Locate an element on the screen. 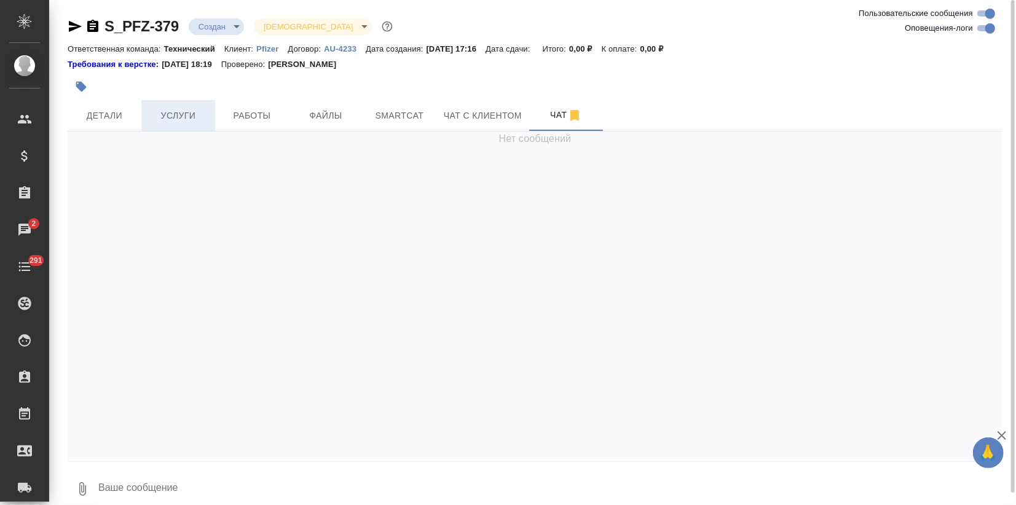 This screenshot has width=1016, height=505. button: Добавить тэг is located at coordinates (81, 87).